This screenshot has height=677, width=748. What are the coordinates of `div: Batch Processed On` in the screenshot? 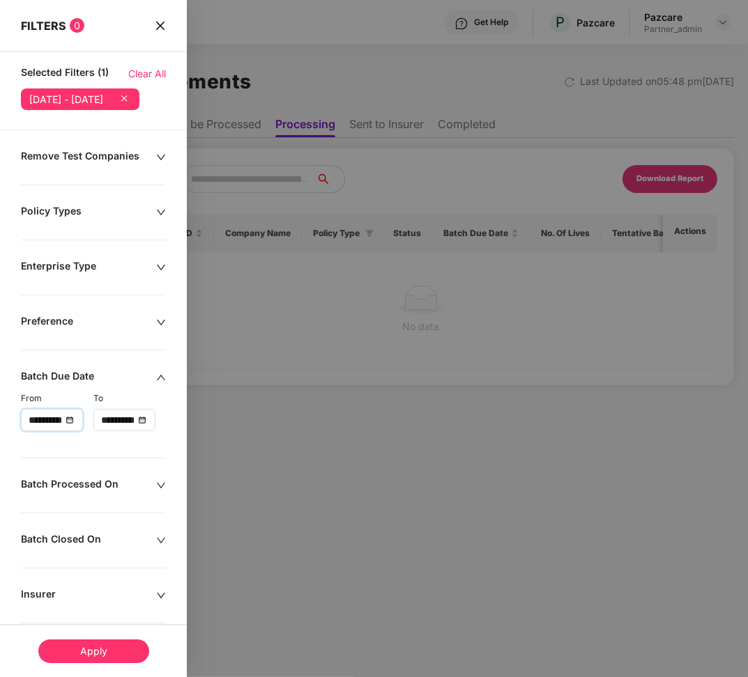 It's located at (88, 486).